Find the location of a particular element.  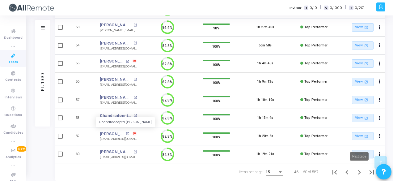

span: 98% is located at coordinates (216, 28).